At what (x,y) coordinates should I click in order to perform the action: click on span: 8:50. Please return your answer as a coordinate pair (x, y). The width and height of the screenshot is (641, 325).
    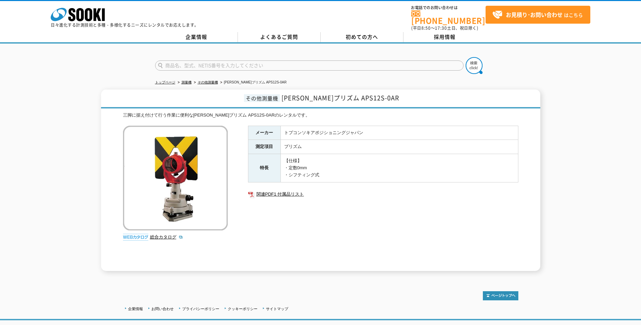
    Looking at the image, I should click on (426, 28).